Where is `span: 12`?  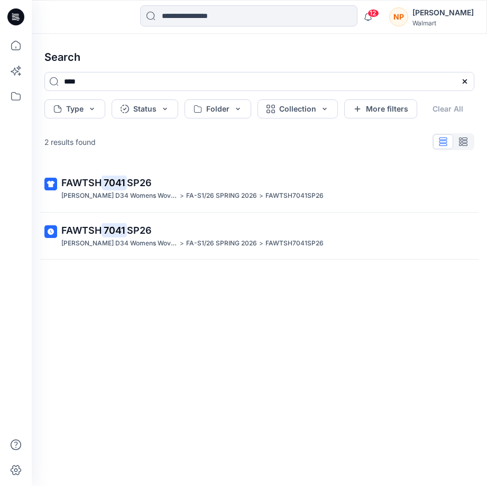
span: 12 is located at coordinates (373, 13).